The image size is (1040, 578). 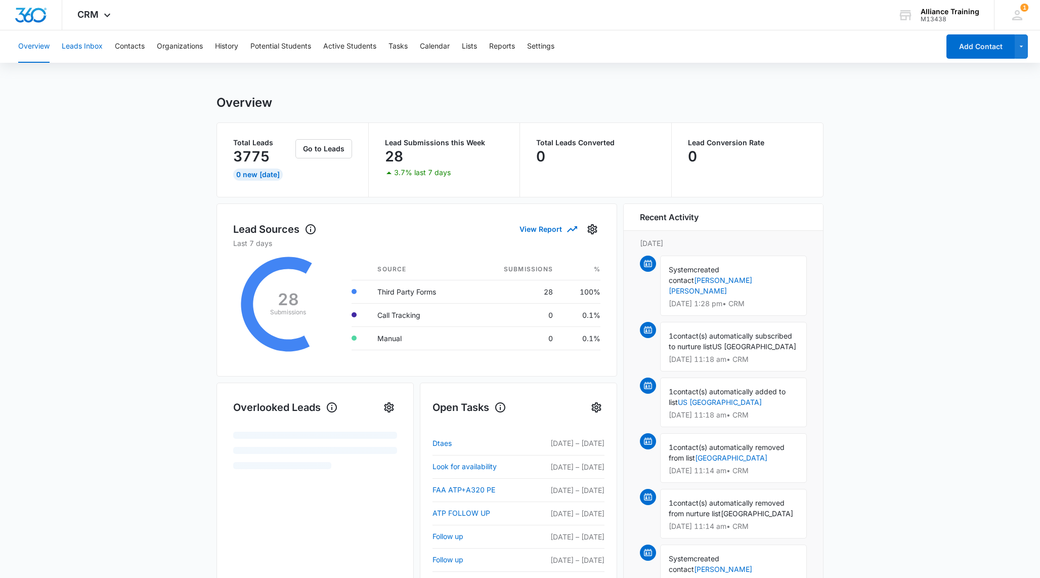 What do you see at coordinates (595, 143) in the screenshot?
I see `p: Total Leads Converted` at bounding box center [595, 143].